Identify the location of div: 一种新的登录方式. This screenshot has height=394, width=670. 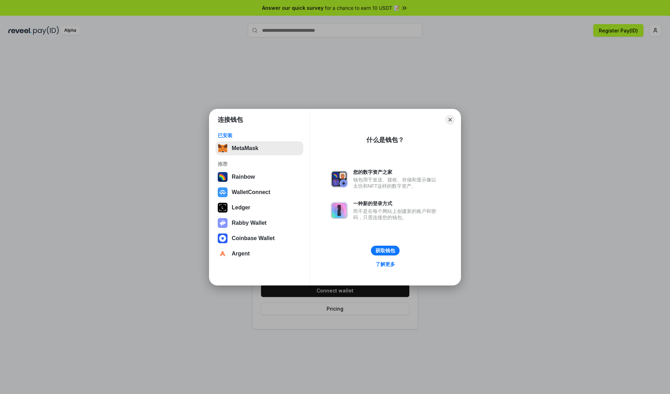
(396, 203).